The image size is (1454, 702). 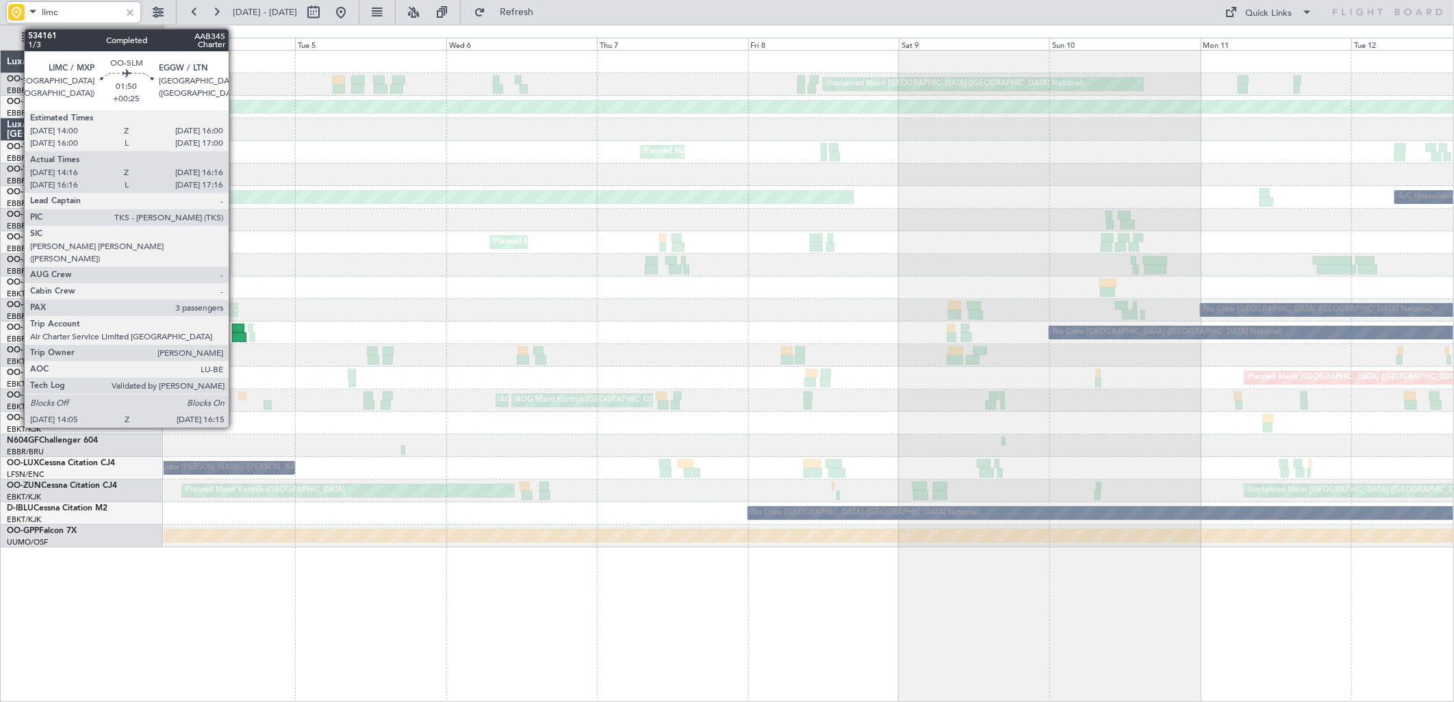 What do you see at coordinates (41, 170) in the screenshot?
I see `a: OO-VSFFalcon 8X` at bounding box center [41, 170].